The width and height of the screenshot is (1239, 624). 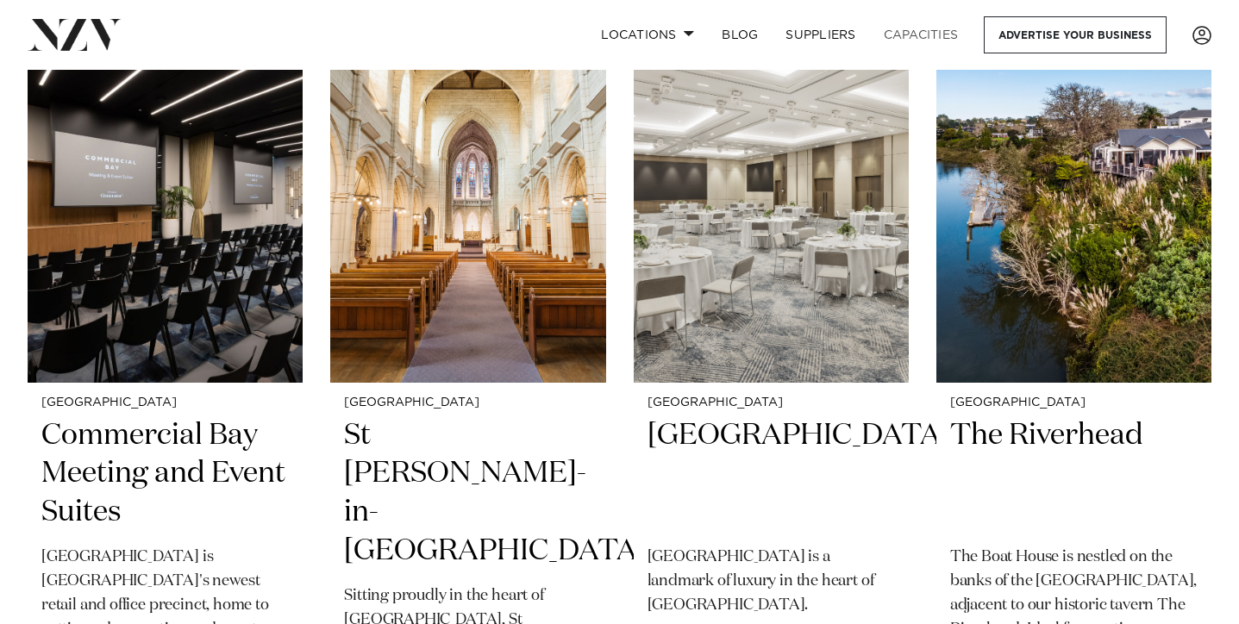 I want to click on h2: The Riverhead, so click(x=1073, y=474).